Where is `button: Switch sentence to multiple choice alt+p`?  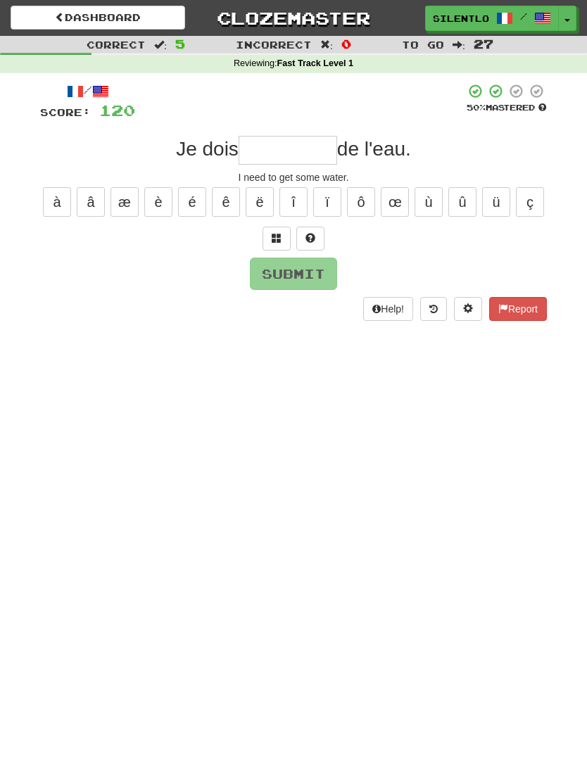 button: Switch sentence to multiple choice alt+p is located at coordinates (277, 239).